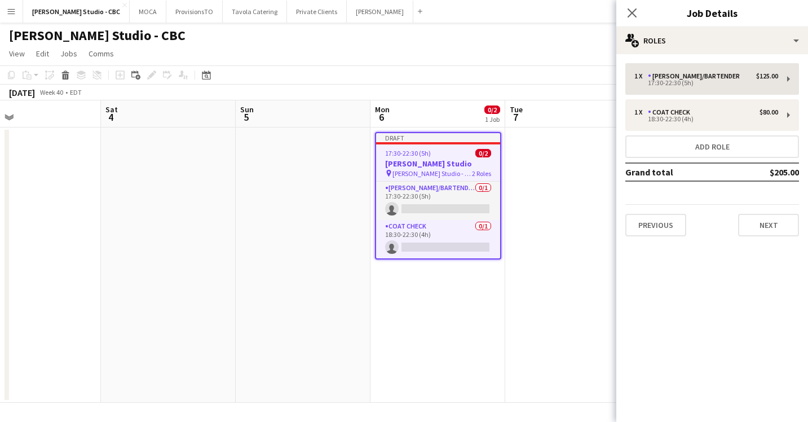 The width and height of the screenshot is (808, 422). Describe the element at coordinates (516, 117) in the screenshot. I see `span: 7` at that location.